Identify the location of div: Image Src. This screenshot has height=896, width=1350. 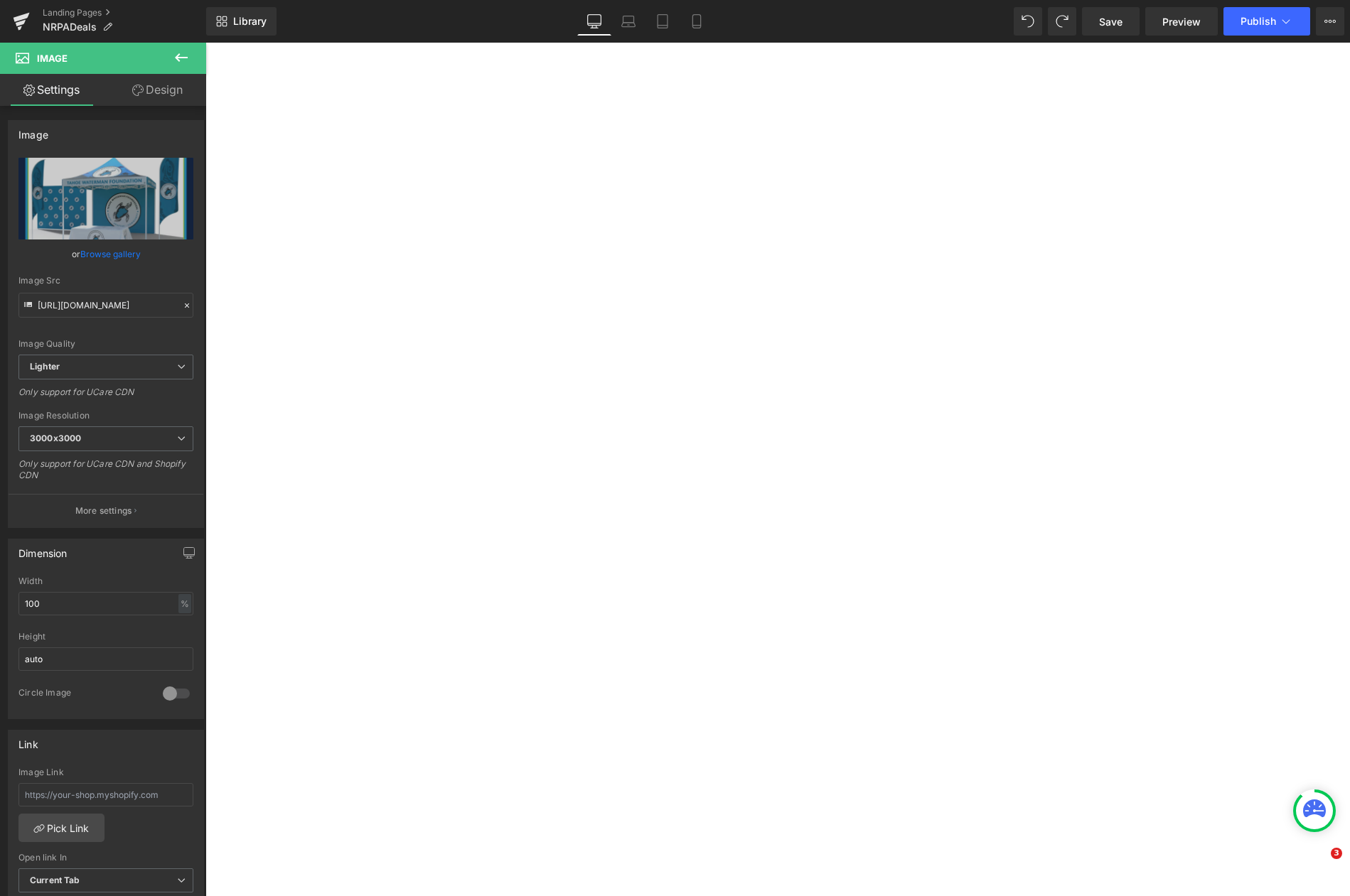
(106, 281).